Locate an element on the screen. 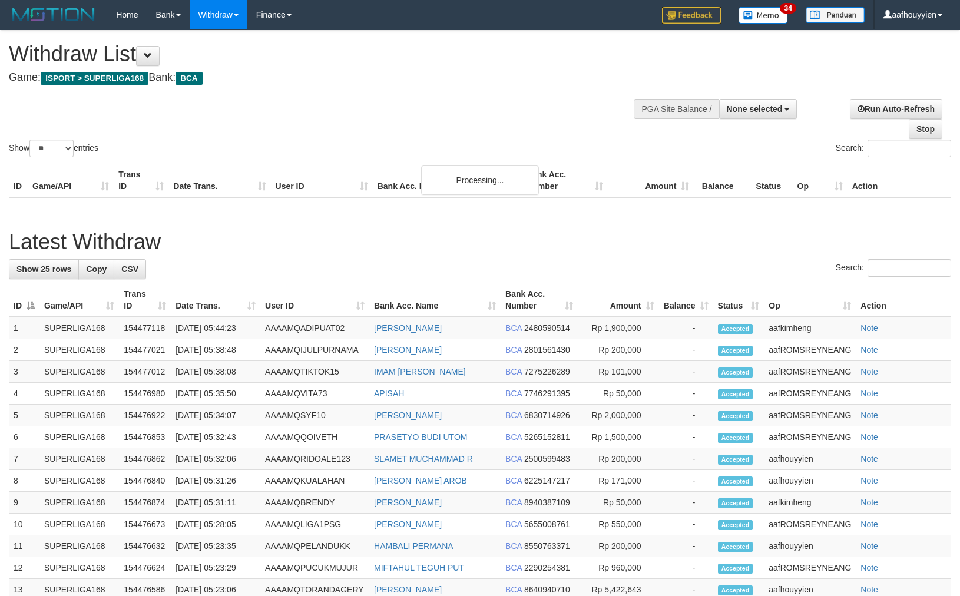  th: ID is located at coordinates (18, 180).